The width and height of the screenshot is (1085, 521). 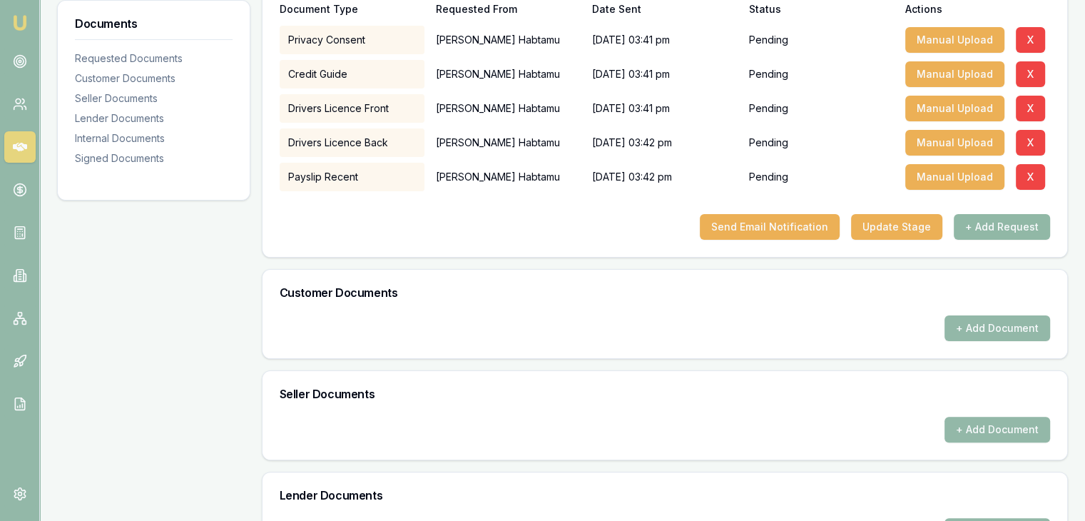 What do you see at coordinates (665, 394) in the screenshot?
I see `h3: Seller Documents` at bounding box center [665, 394].